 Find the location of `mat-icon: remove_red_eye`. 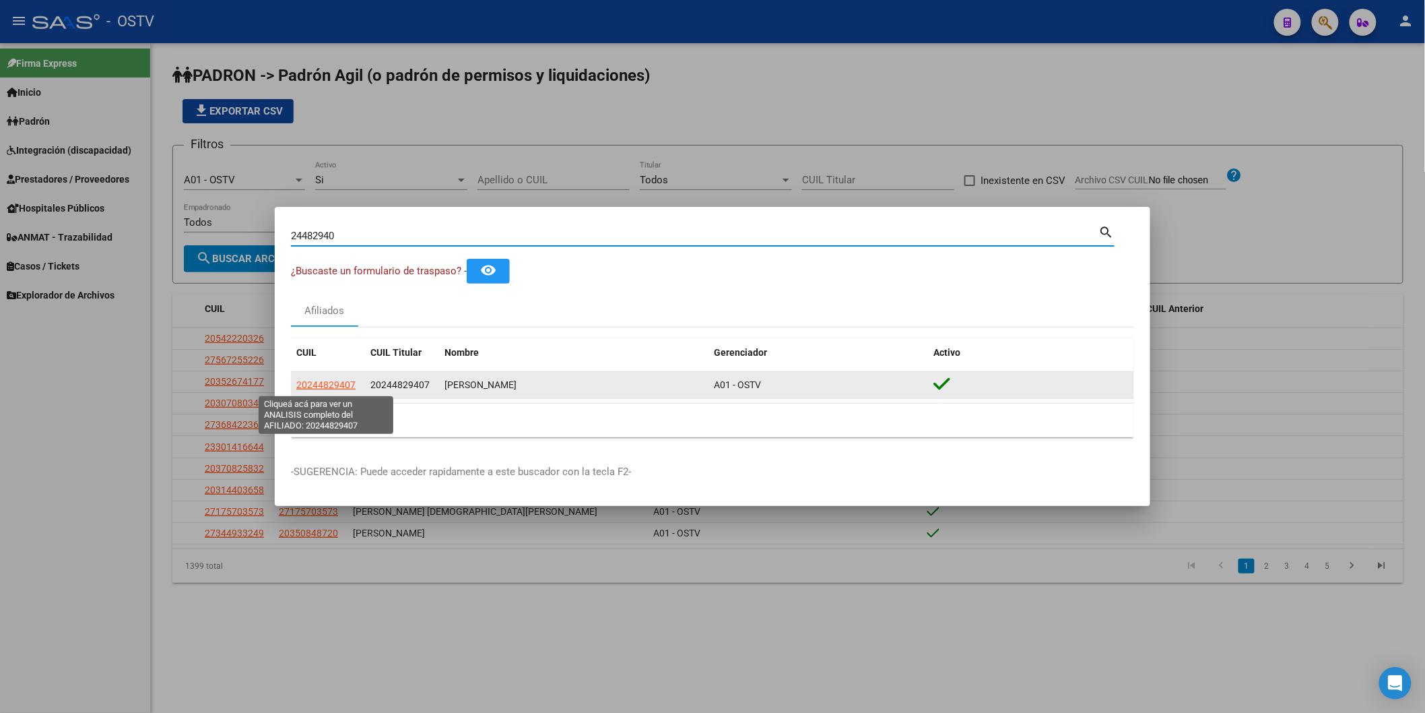

mat-icon: remove_red_eye is located at coordinates (488, 270).